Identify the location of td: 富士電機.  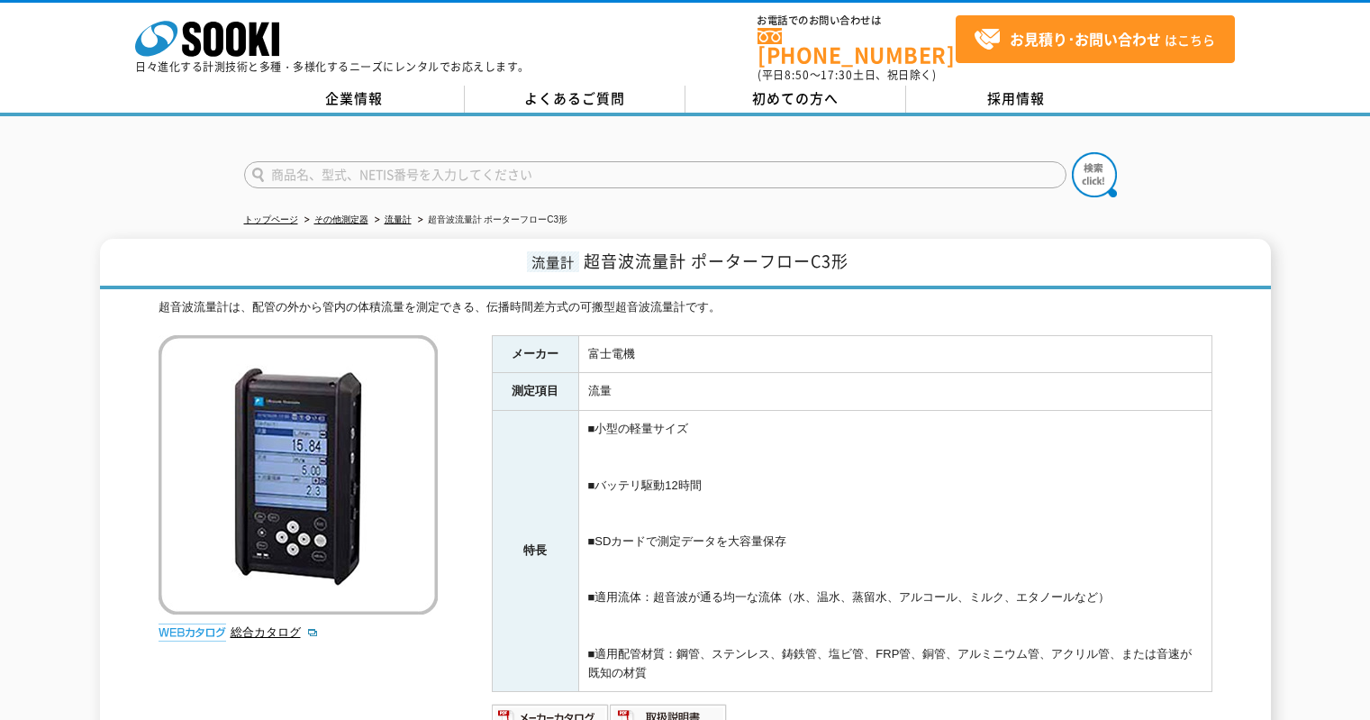
(894, 354).